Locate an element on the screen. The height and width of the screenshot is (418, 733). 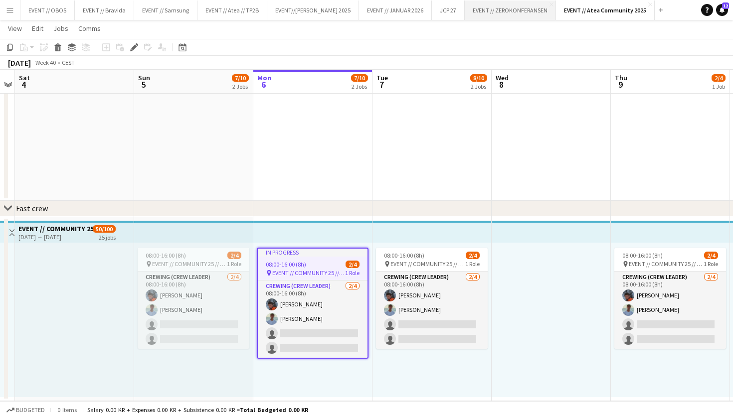
button: EVENT // Atea // TP2B is located at coordinates (232, 10).